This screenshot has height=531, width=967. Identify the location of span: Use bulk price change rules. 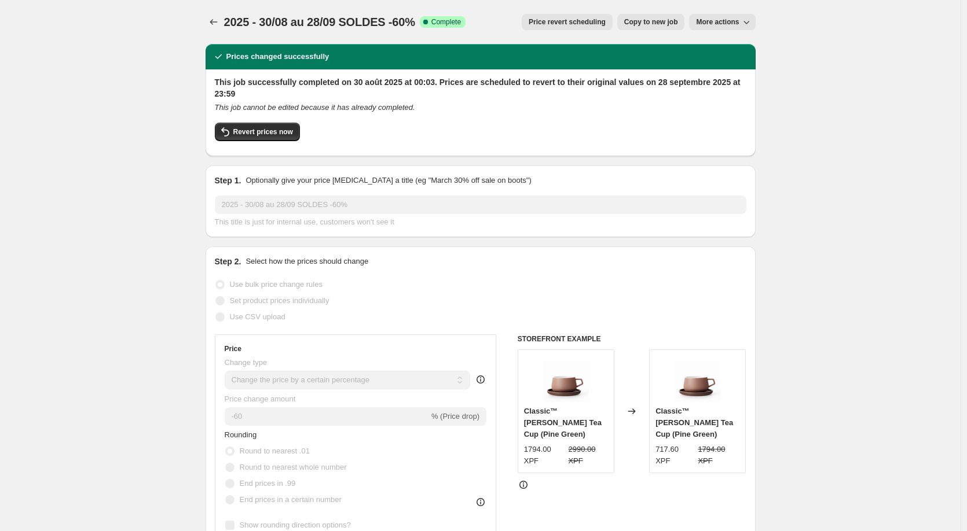
(276, 284).